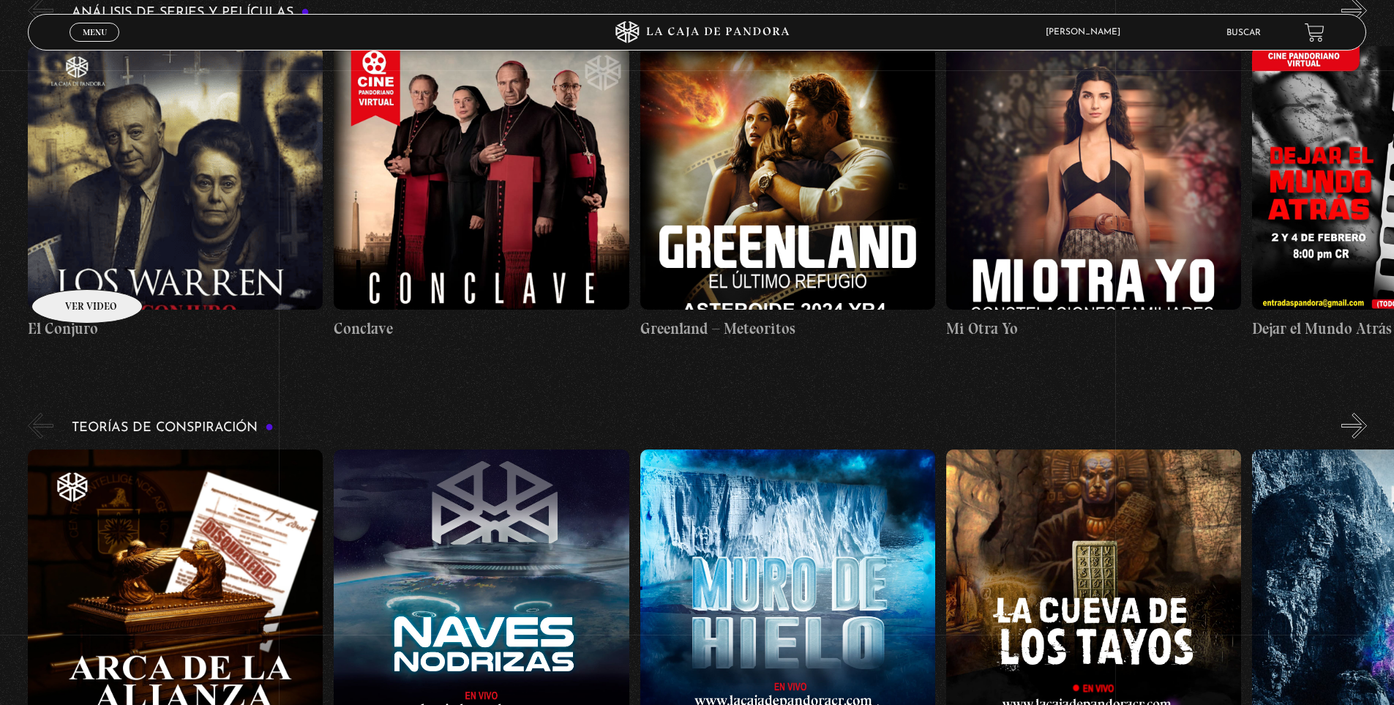 This screenshot has width=1394, height=705. Describe the element at coordinates (94, 45) in the screenshot. I see `span: Cerrar` at that location.